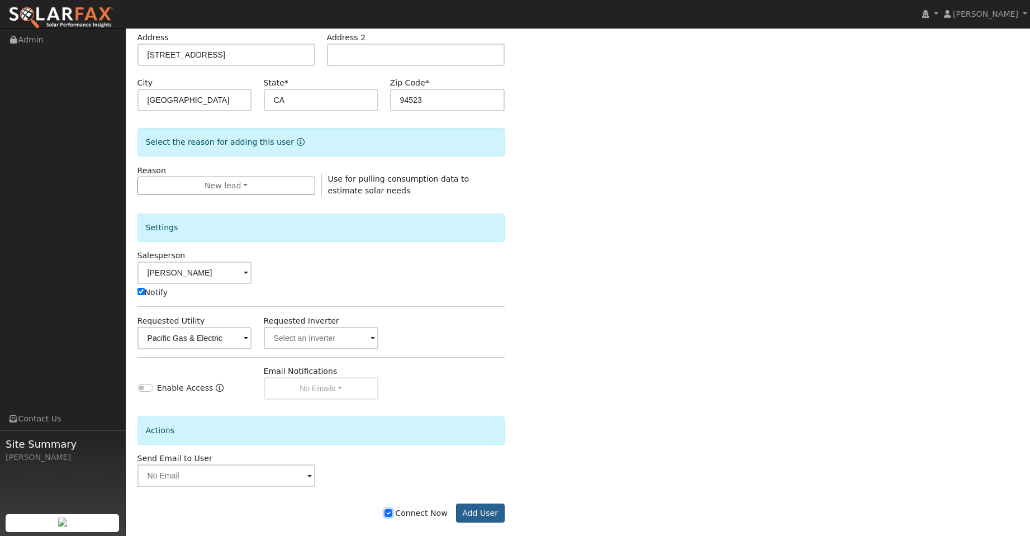  What do you see at coordinates (416, 513) in the screenshot?
I see `label: Connect Now` at bounding box center [416, 513].